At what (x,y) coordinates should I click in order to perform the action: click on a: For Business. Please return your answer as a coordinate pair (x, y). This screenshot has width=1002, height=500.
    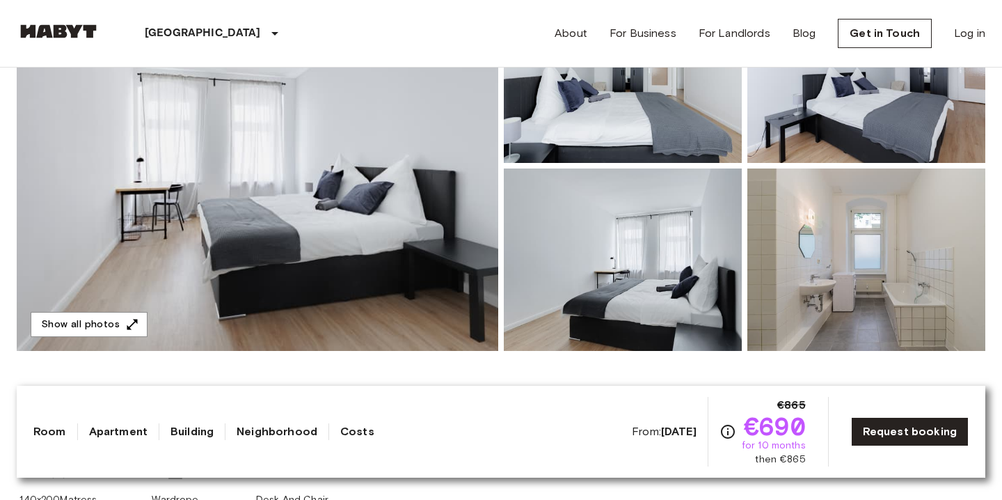
    Looking at the image, I should click on (643, 33).